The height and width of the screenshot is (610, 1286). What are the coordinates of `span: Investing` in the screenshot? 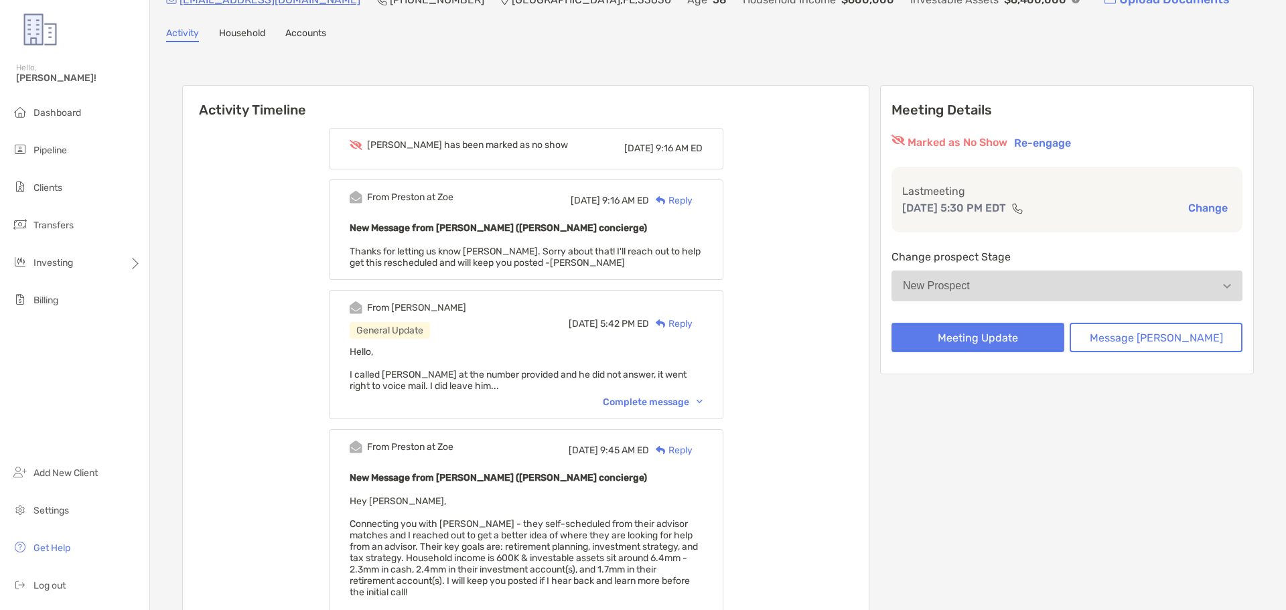 It's located at (53, 263).